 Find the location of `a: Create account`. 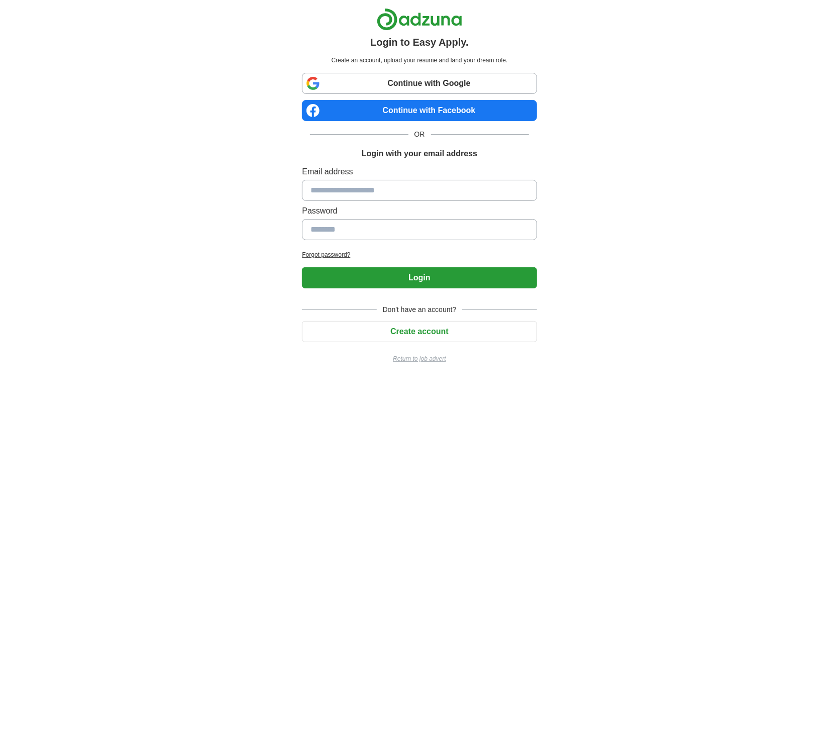

a: Create account is located at coordinates (419, 331).